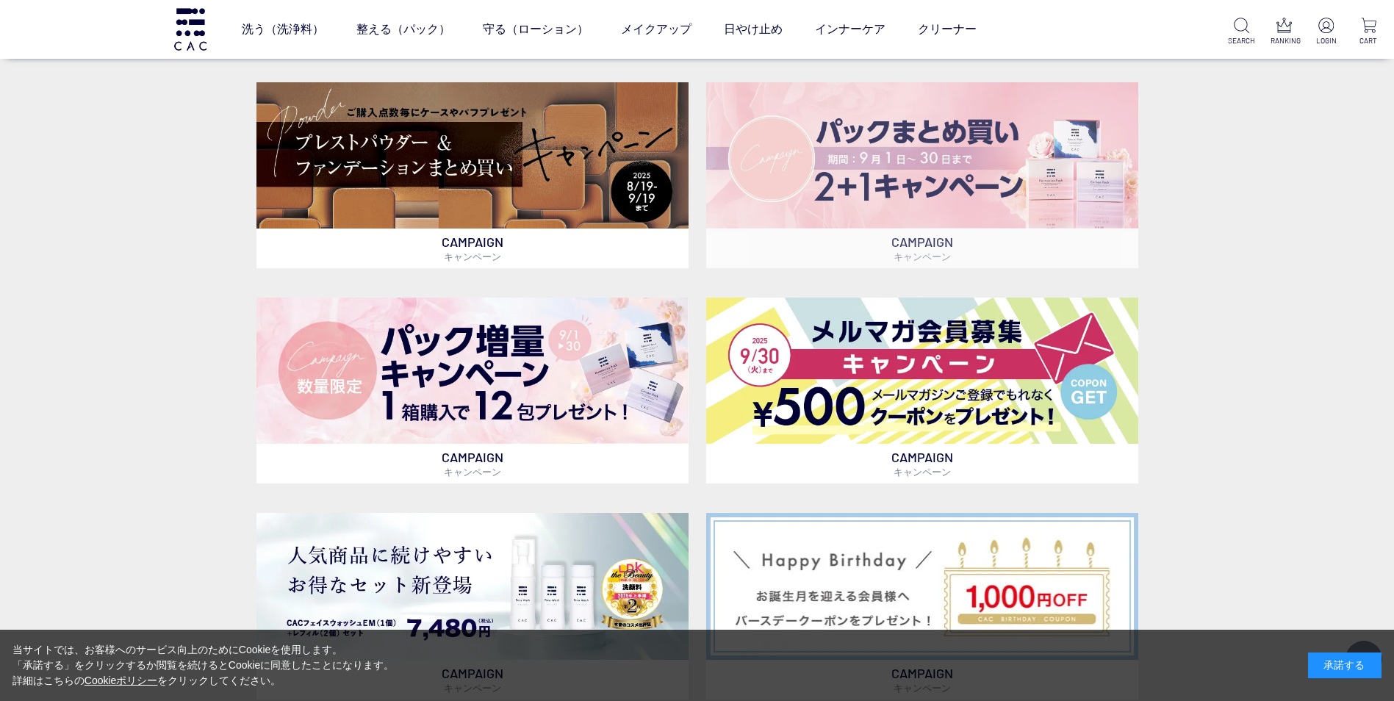  I want to click on a: パック増量キャンペーン パック増量キャンペーン CAMPAIGNキャンペーン, so click(472, 390).